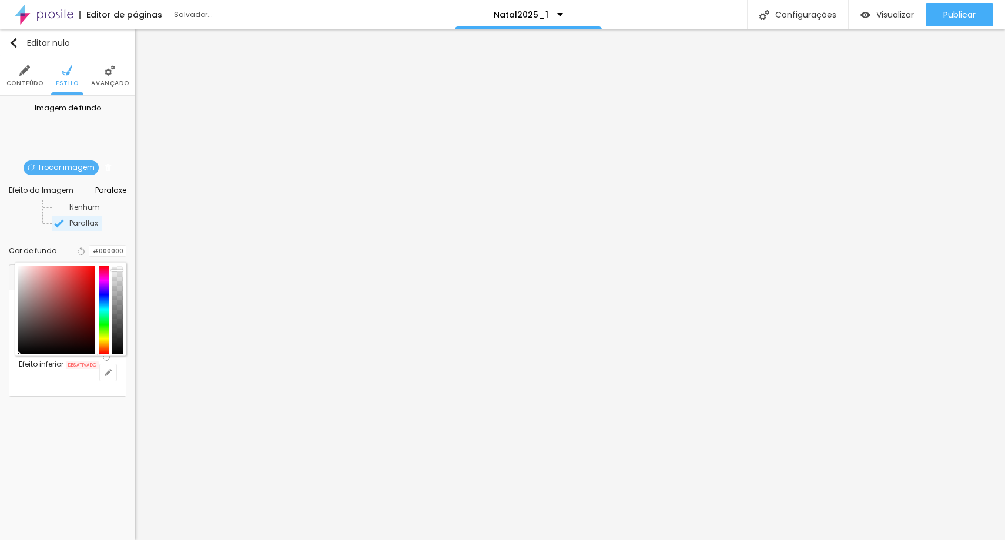  I want to click on font: Estilo, so click(67, 83).